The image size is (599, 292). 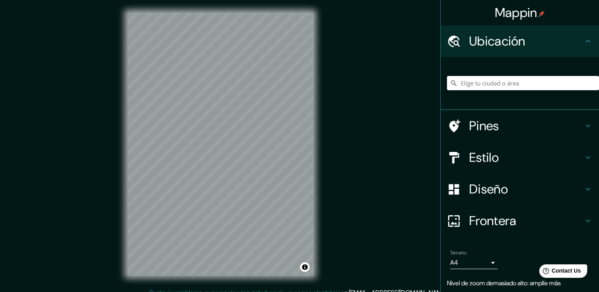 I want to click on div: Diseño, so click(x=520, y=189).